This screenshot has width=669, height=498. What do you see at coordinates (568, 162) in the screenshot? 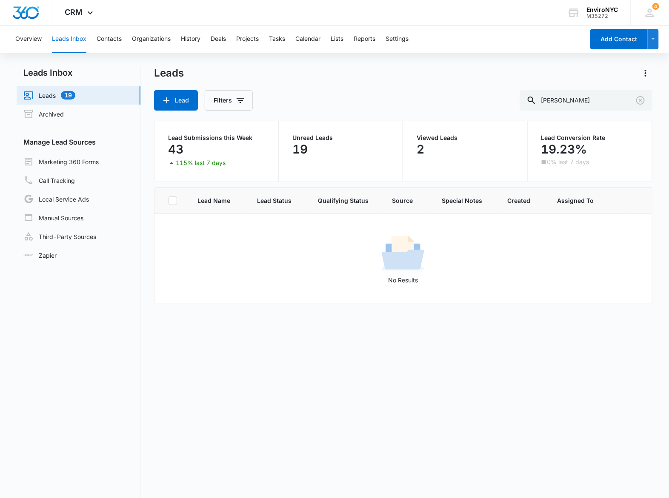
I see `p: 0% last 7 days` at bounding box center [568, 162].